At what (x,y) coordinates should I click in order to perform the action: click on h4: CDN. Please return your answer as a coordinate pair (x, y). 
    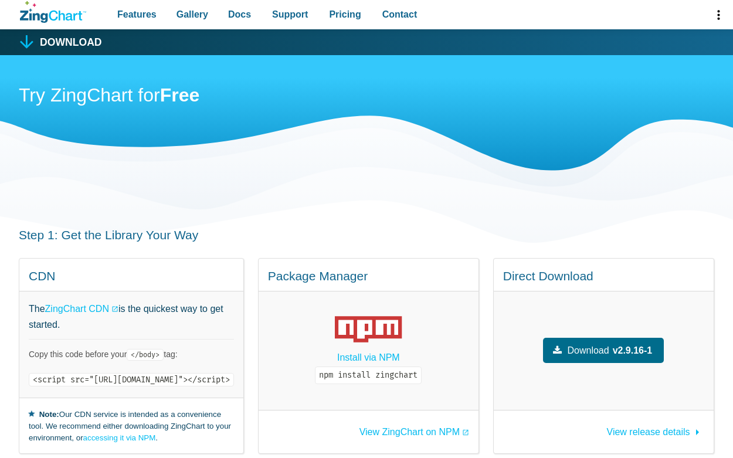
    Looking at the image, I should click on (131, 276).